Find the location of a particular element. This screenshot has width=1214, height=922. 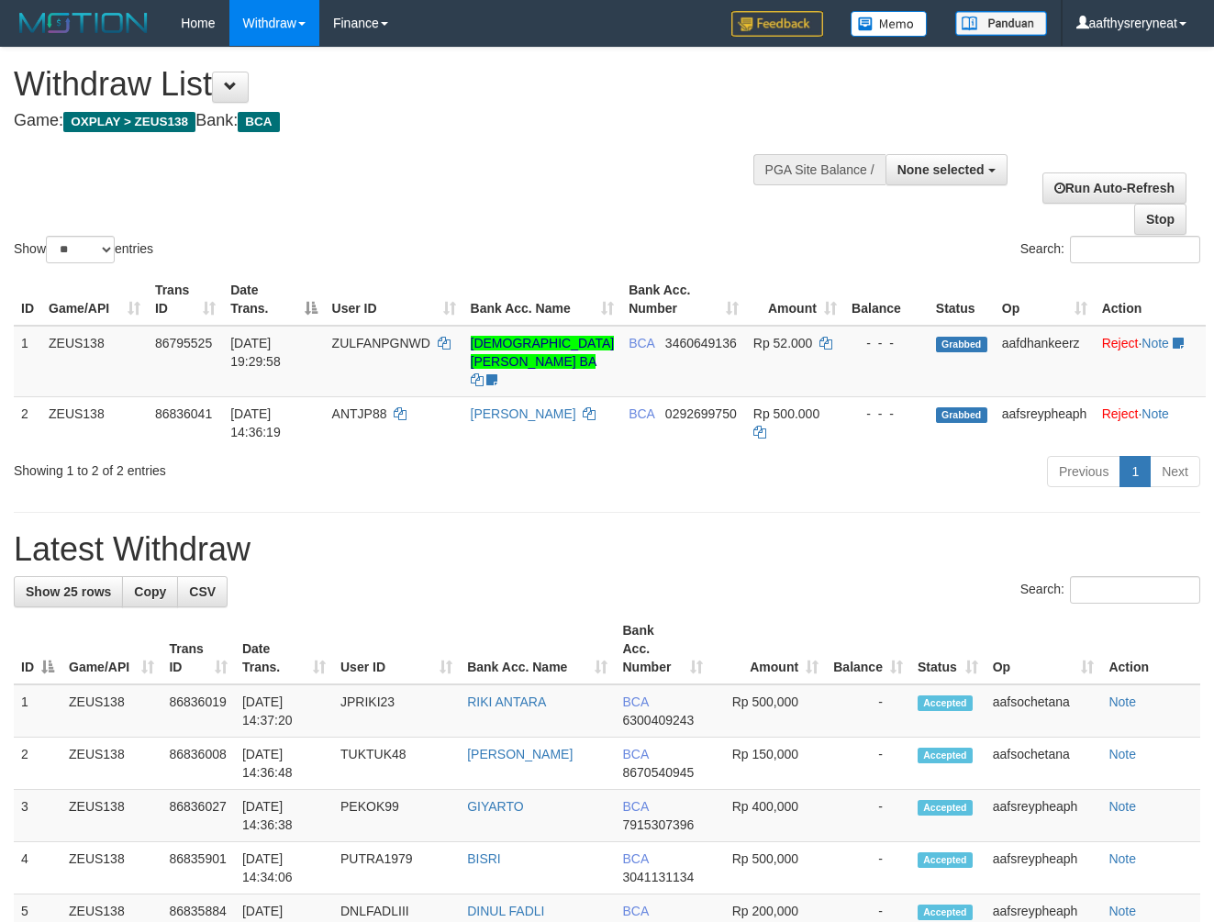

td: aafdhankeerz is located at coordinates (1044, 362).